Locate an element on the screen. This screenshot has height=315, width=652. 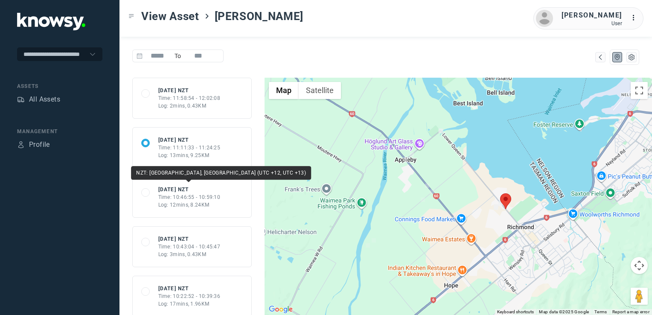
a: AssetsAll Assets is located at coordinates (38, 99).